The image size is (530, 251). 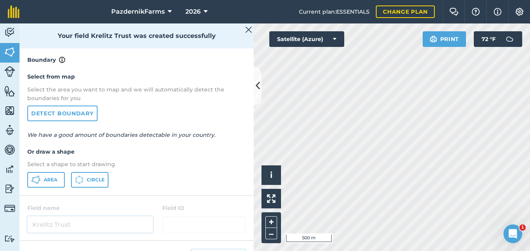 What do you see at coordinates (137, 36) in the screenshot?
I see `div: Your field Krelitz Trust was created successfully` at bounding box center [137, 36].